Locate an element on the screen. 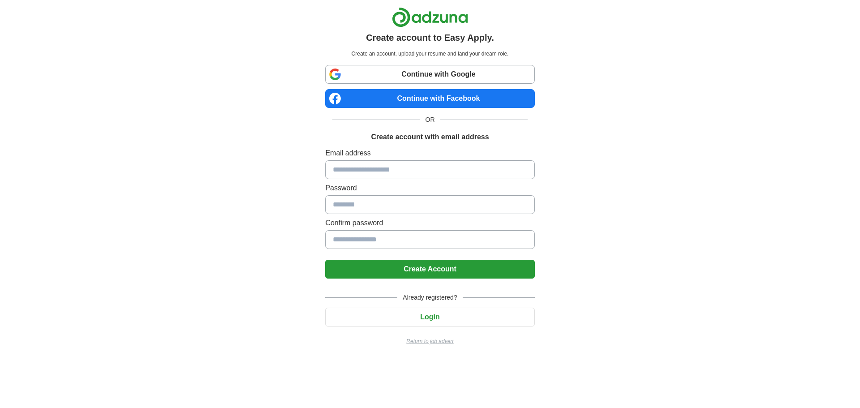 The width and height of the screenshot is (860, 408). label: Confirm password is located at coordinates (429, 223).